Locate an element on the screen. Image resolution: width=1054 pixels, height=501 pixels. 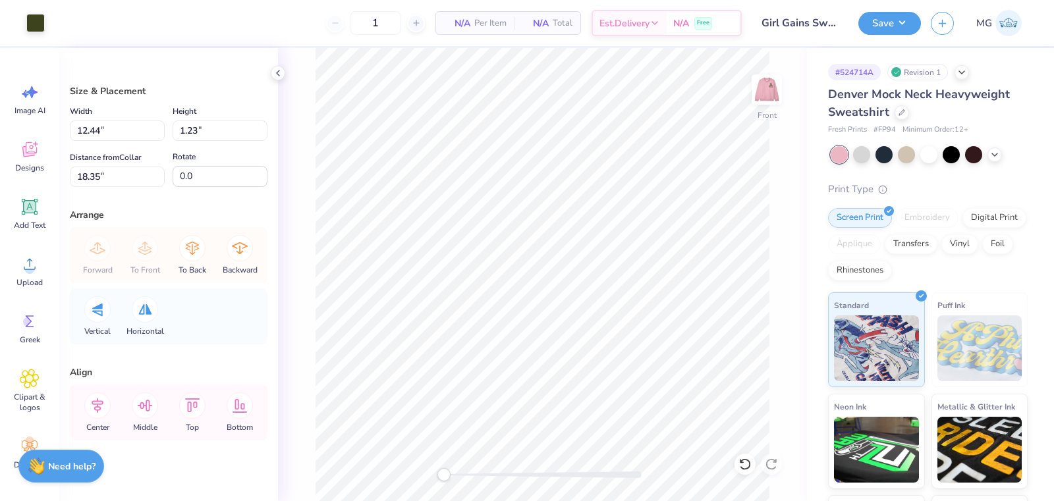
span: Bottom is located at coordinates (240, 428).